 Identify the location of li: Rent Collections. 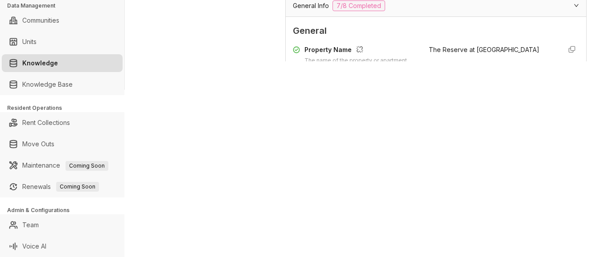
(62, 123).